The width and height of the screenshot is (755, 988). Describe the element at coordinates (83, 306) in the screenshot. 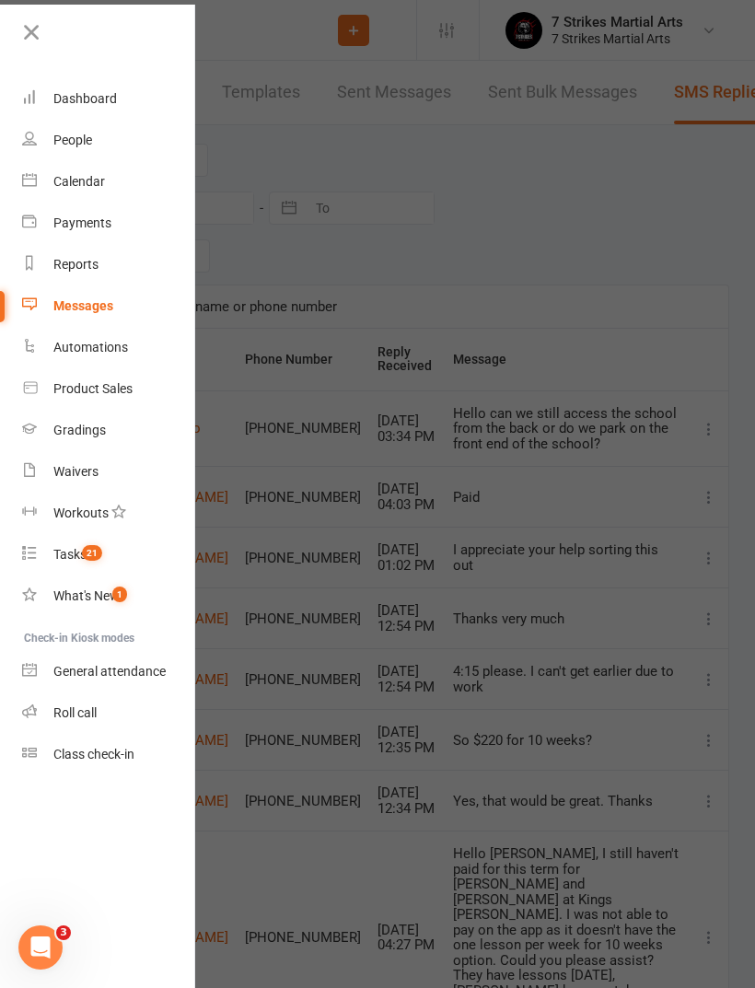

I see `div: Messages` at that location.